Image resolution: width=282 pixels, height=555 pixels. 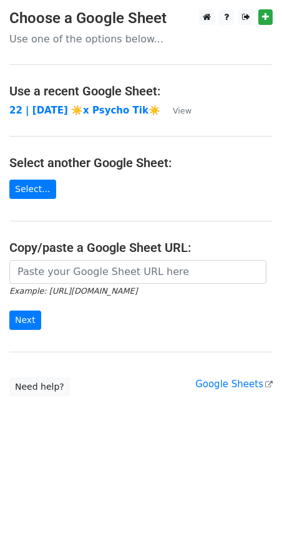 I want to click on small: View, so click(x=182, y=110).